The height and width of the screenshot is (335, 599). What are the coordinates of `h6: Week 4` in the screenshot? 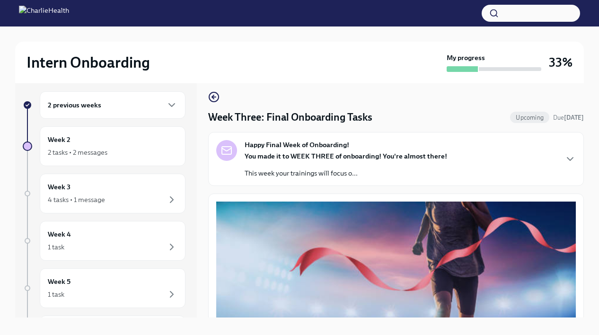 It's located at (59, 234).